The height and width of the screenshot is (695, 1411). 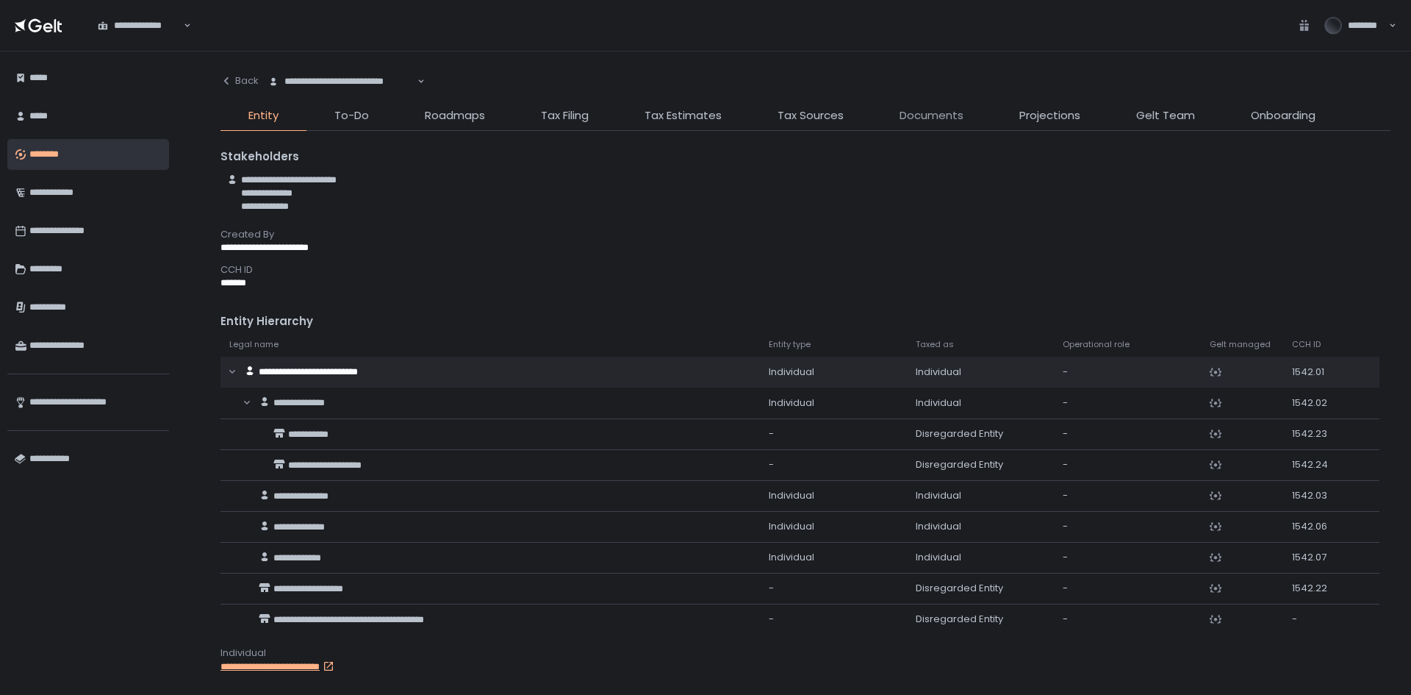 What do you see at coordinates (789, 344) in the screenshot?
I see `span: Entity type` at bounding box center [789, 344].